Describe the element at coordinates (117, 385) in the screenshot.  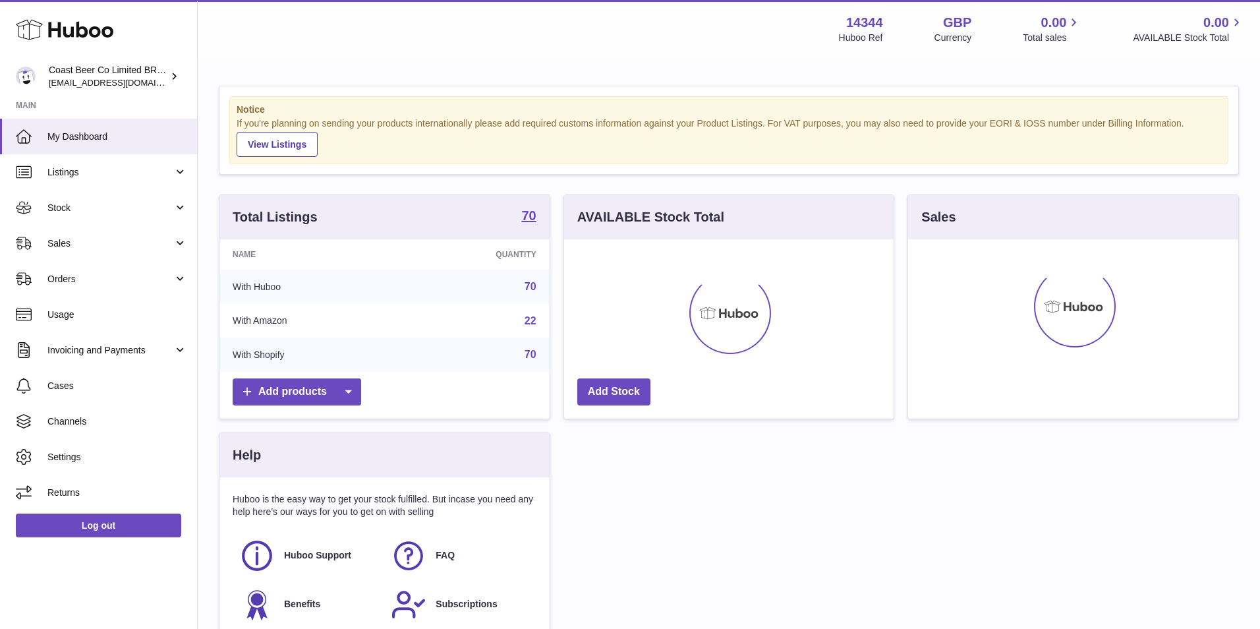
I see `span: Cases` at that location.